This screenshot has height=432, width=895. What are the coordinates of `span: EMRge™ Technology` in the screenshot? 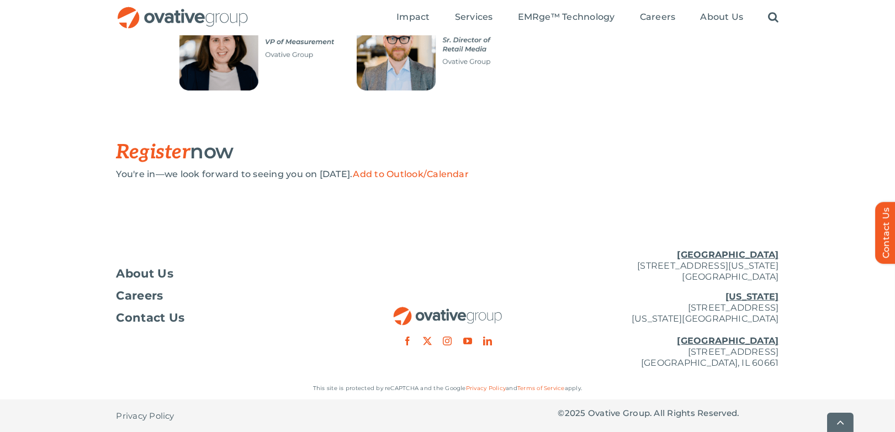 It's located at (567, 17).